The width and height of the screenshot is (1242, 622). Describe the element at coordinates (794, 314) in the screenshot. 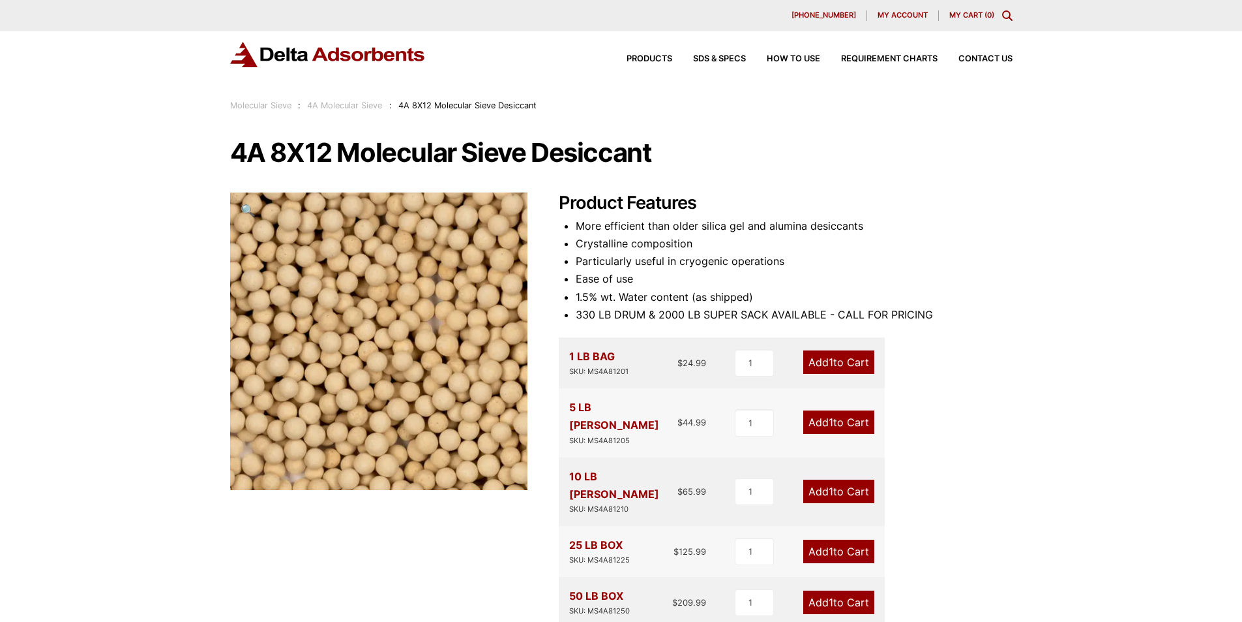

I see `li: 330 LB DRUM & 2000 LB SUPER SACK AVAILABLE - CALL FOR PRICING` at that location.